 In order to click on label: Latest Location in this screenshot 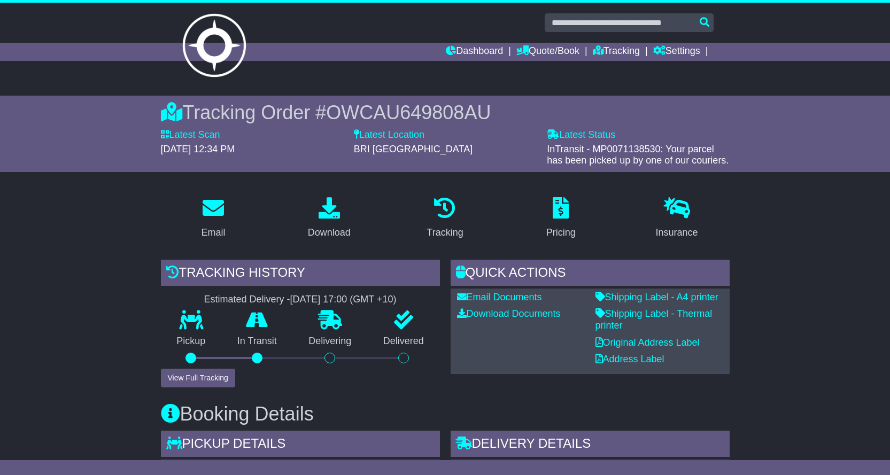, I will do `click(389, 135)`.